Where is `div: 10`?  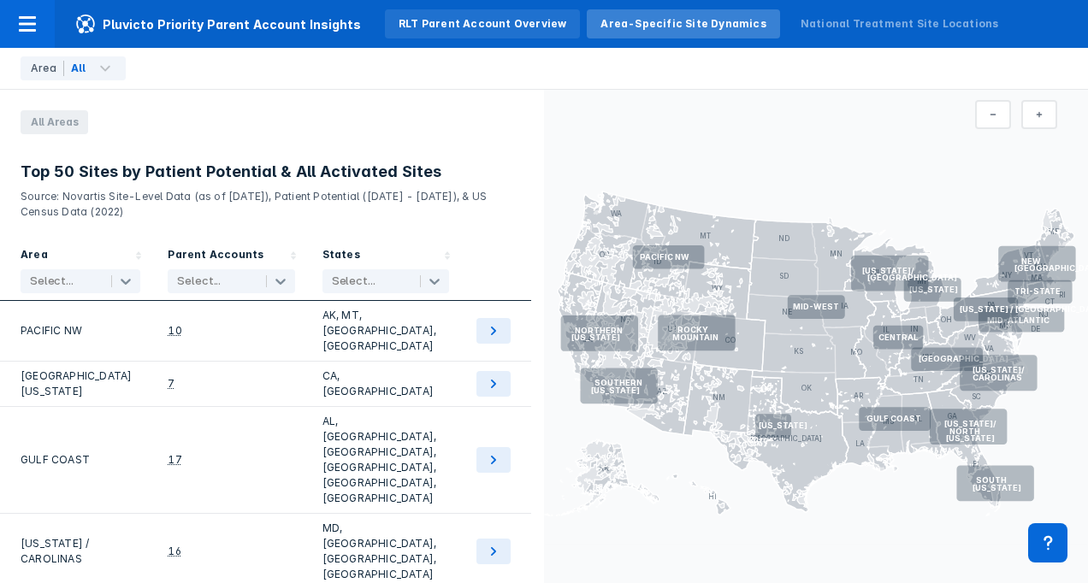 div: 10 is located at coordinates (174, 331).